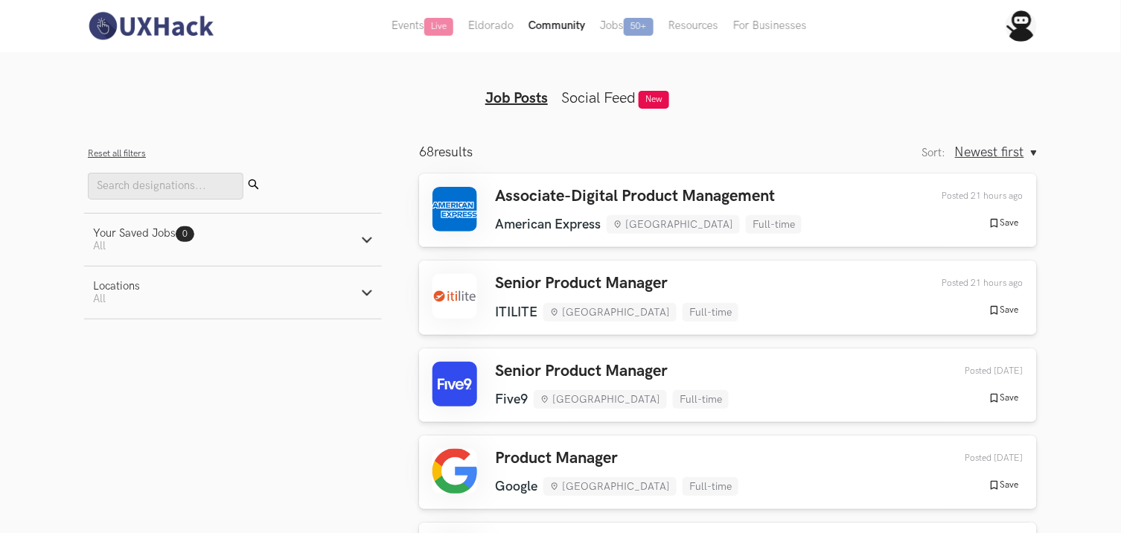 Image resolution: width=1121 pixels, height=533 pixels. I want to click on input: Search, so click(165, 186).